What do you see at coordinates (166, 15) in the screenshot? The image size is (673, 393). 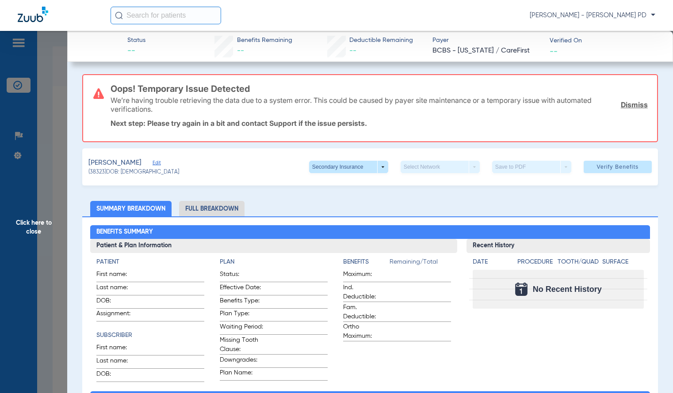 I see `input: Search for patients` at bounding box center [166, 15].